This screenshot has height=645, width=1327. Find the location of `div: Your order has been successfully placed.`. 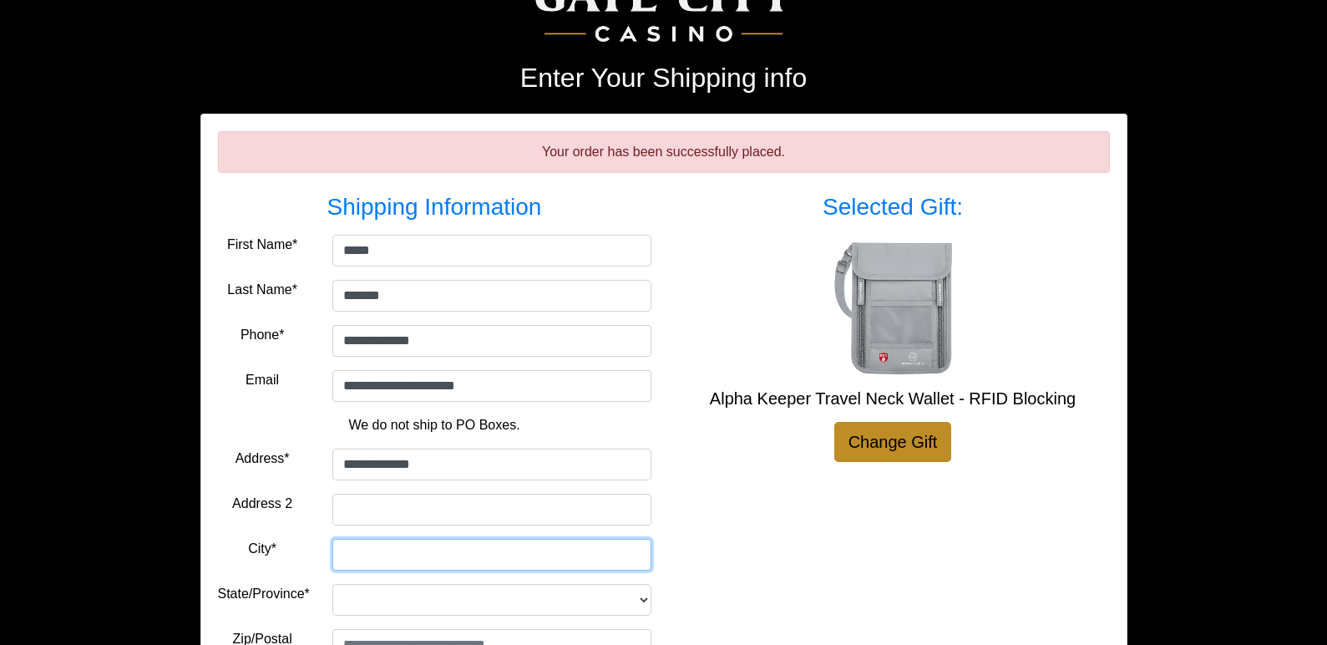

div: Your order has been successfully placed. is located at coordinates (664, 152).